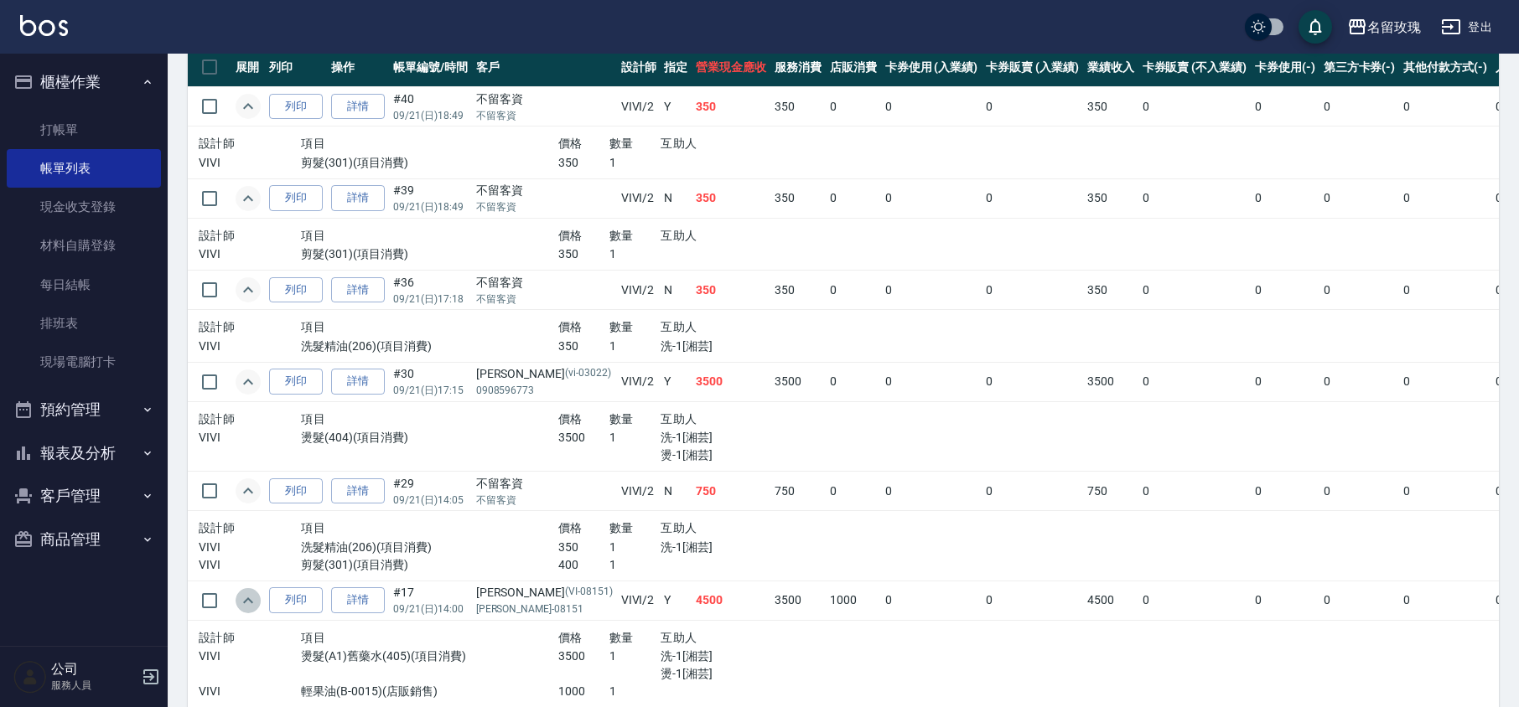  I want to click on td: #36, so click(430, 290).